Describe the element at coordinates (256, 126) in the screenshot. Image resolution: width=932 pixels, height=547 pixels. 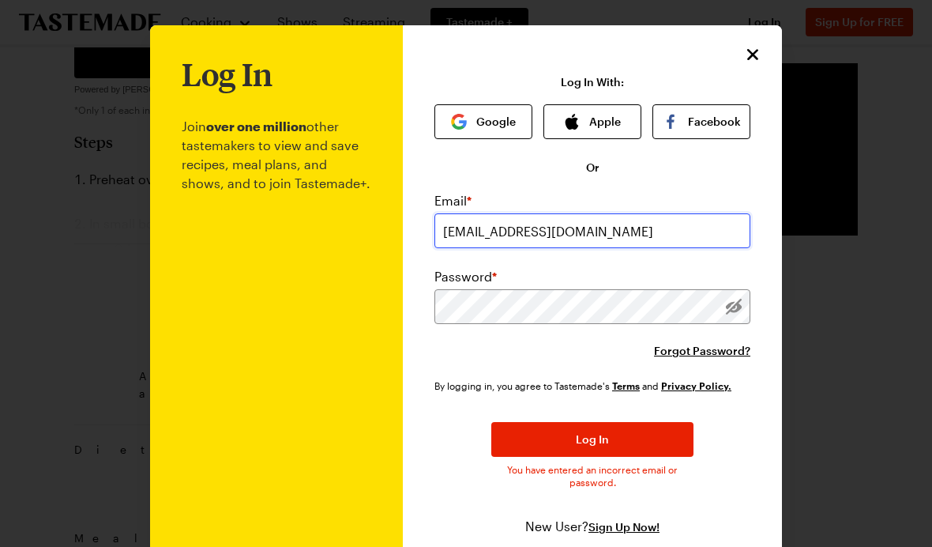
I see `b: over one million` at that location.